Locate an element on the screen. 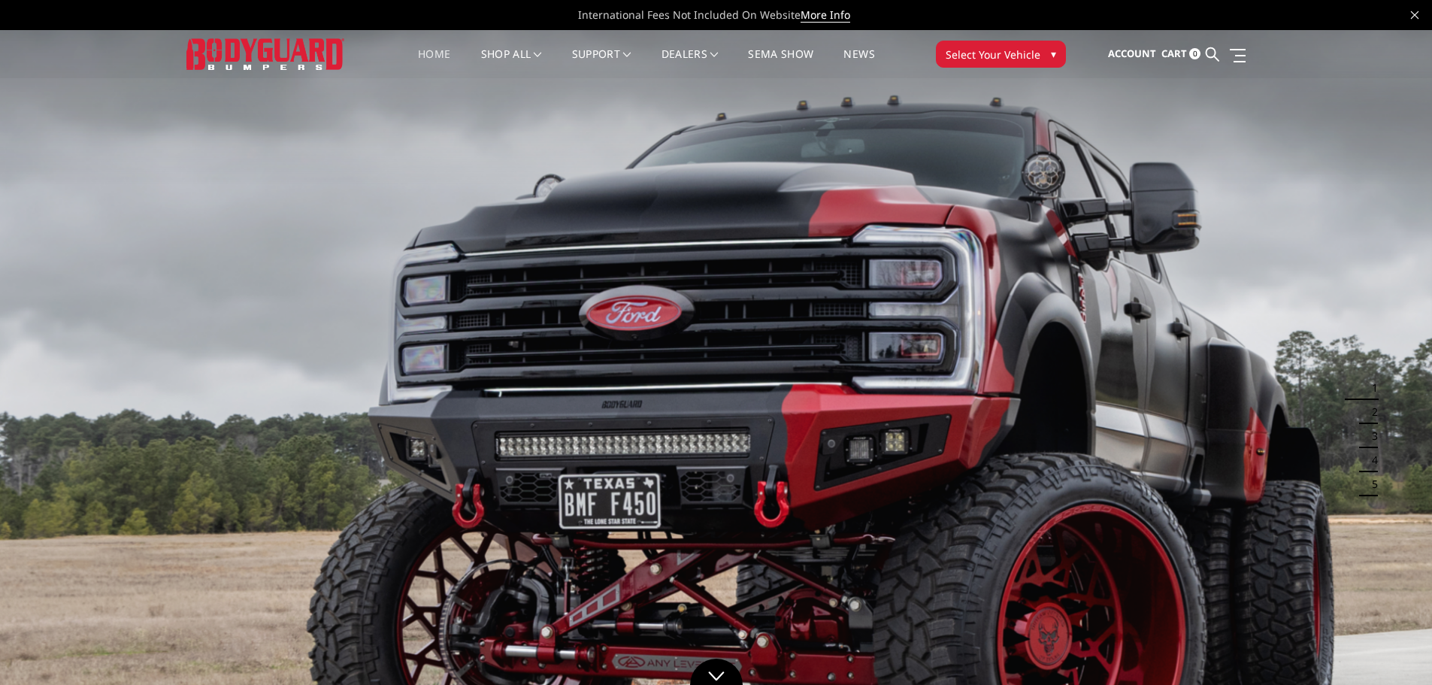 The image size is (1432, 685). button: 2 of 5 is located at coordinates (1370, 412).